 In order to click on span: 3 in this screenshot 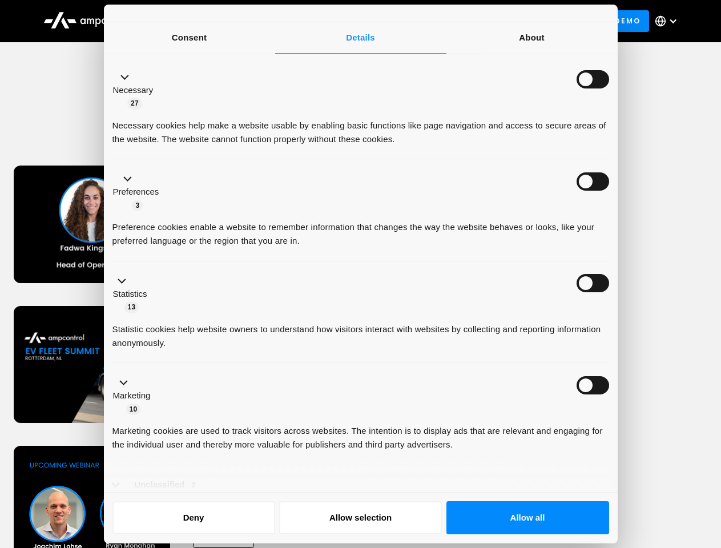, I will do `click(137, 205)`.